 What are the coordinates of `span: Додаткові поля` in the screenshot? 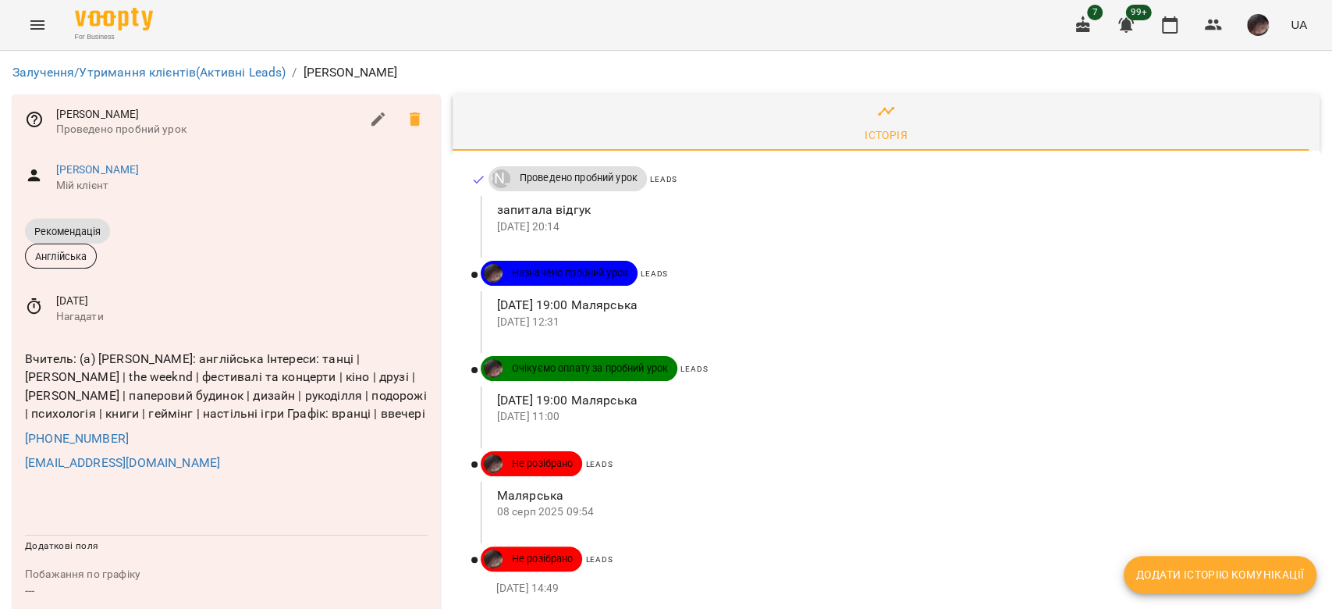 It's located at (62, 546).